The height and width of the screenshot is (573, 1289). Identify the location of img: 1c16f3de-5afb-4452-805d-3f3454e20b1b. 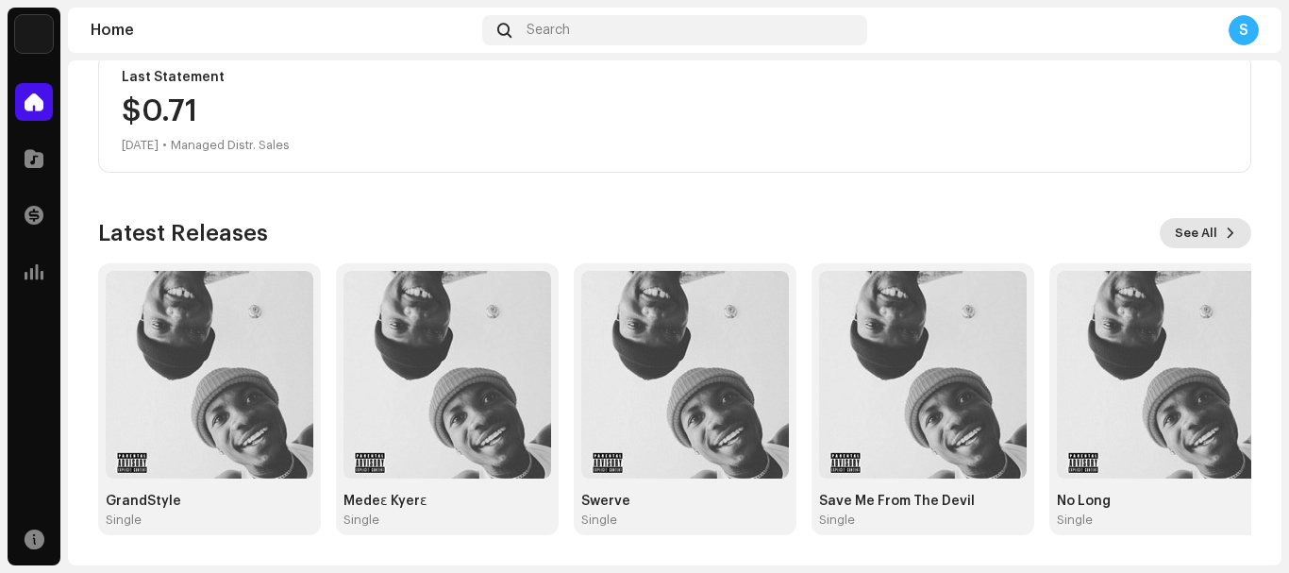
(34, 34).